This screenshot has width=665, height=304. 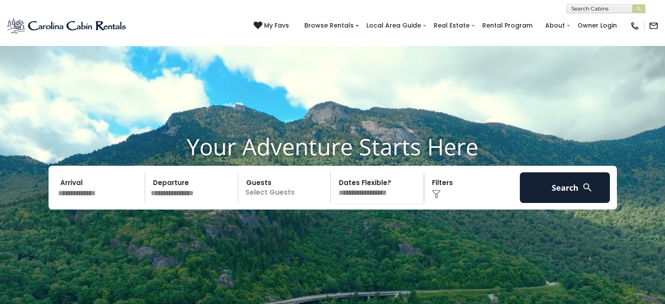 I want to click on img: Blue-2.png, so click(x=67, y=26).